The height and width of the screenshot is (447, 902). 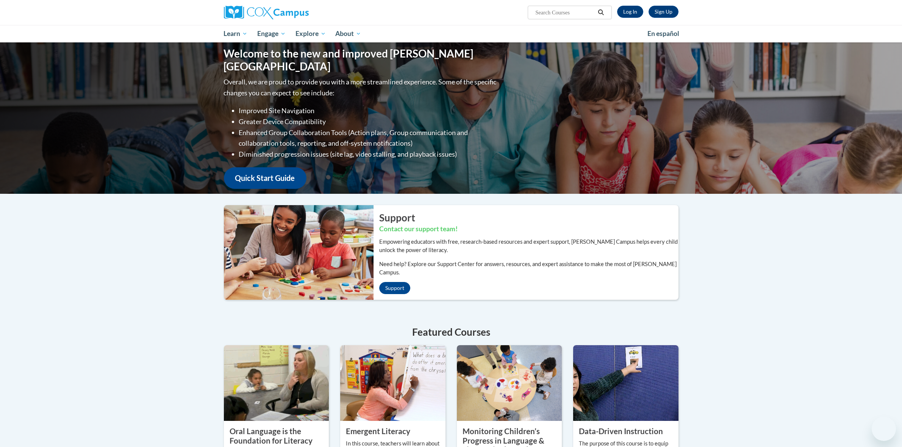 What do you see at coordinates (361, 87) in the screenshot?
I see `p: Overall, we are proud to provide you with a more streamlined experience. Some of the specific cha...` at bounding box center [361, 87].